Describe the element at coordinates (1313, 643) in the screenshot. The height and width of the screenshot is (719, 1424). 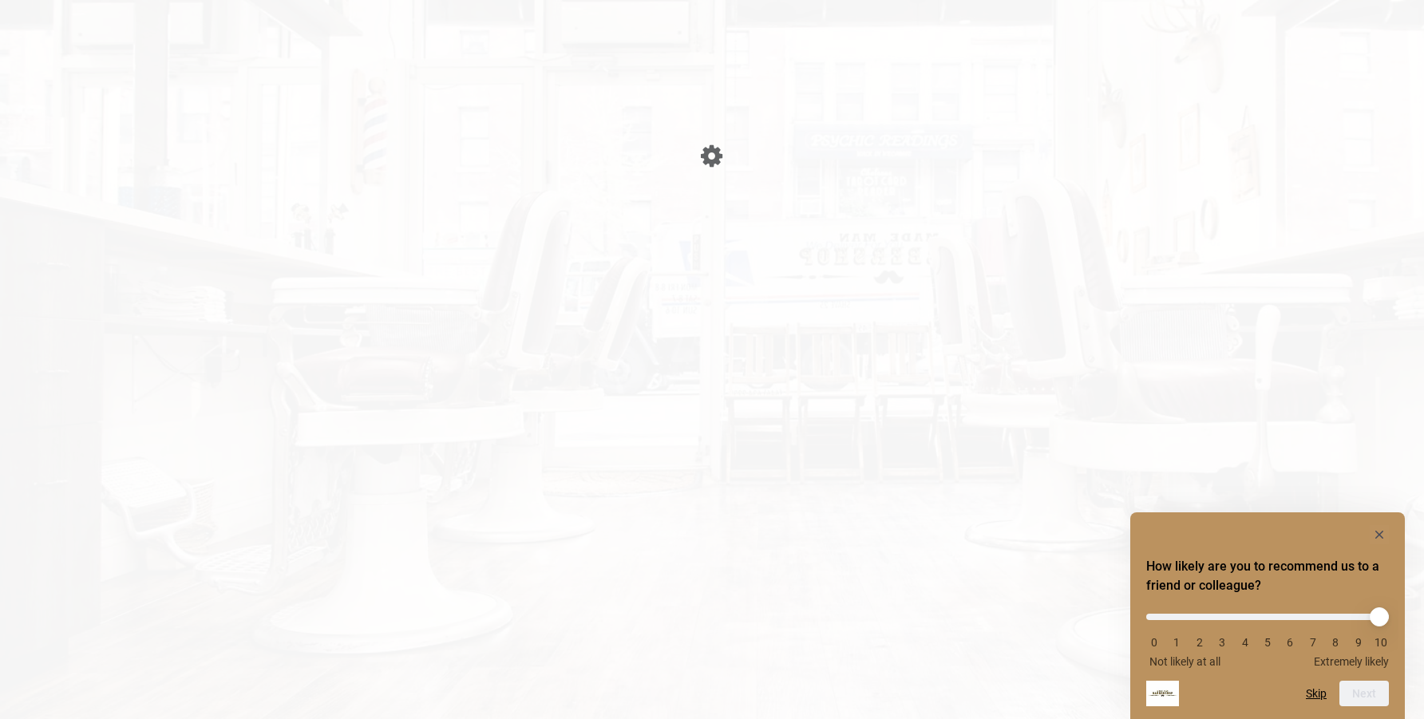
I see `li: 7` at that location.